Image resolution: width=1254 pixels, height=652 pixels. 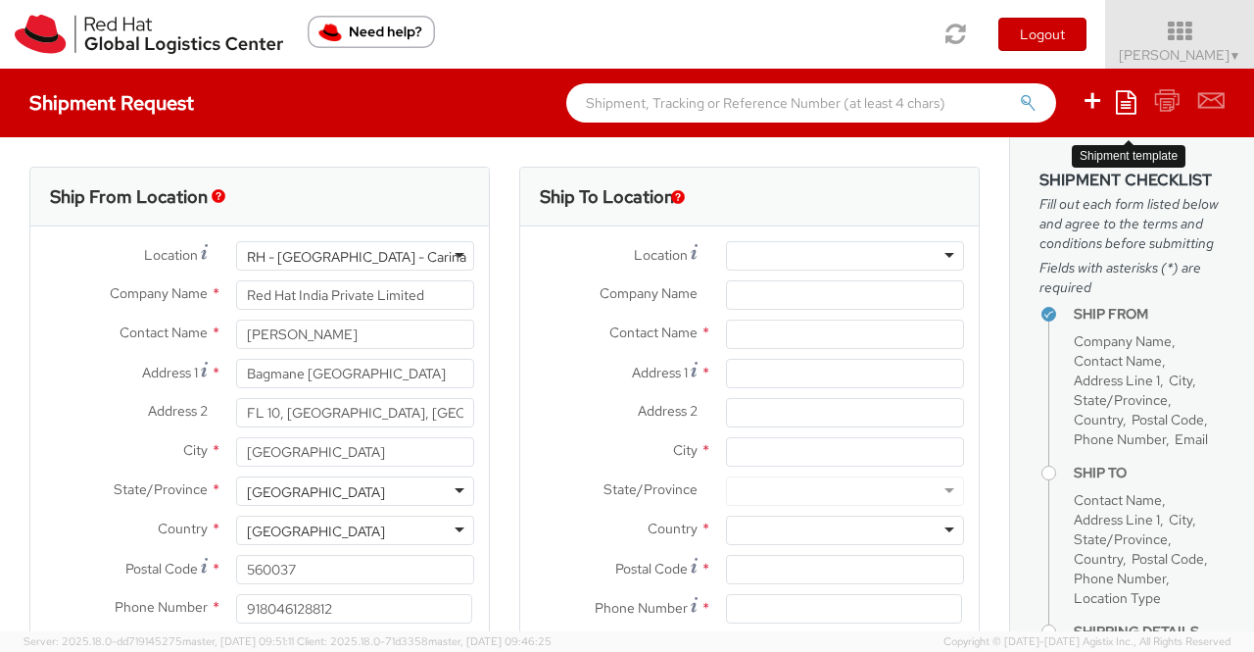 I want to click on img: rh-logistics-00dfa346123c4ec078e1.svg, so click(x=149, y=34).